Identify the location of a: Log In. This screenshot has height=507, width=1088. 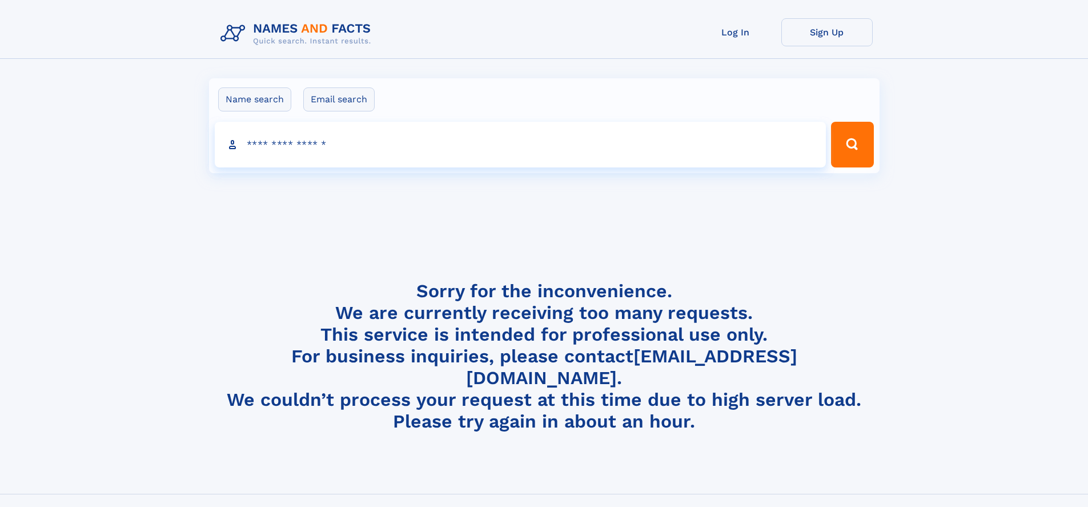
(736, 32).